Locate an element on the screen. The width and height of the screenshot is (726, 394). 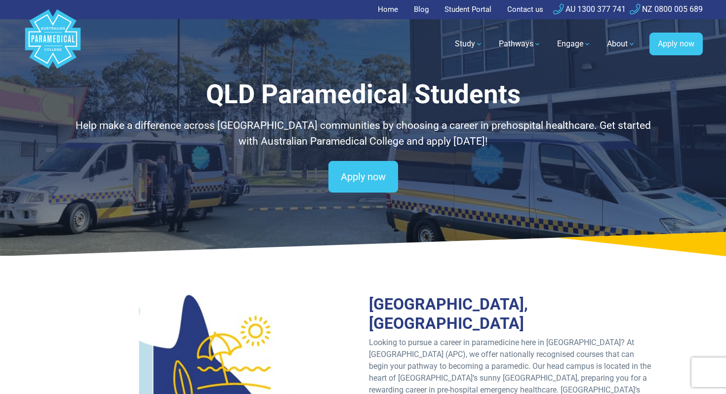
a: Australian Paramedical College is located at coordinates (53, 44).